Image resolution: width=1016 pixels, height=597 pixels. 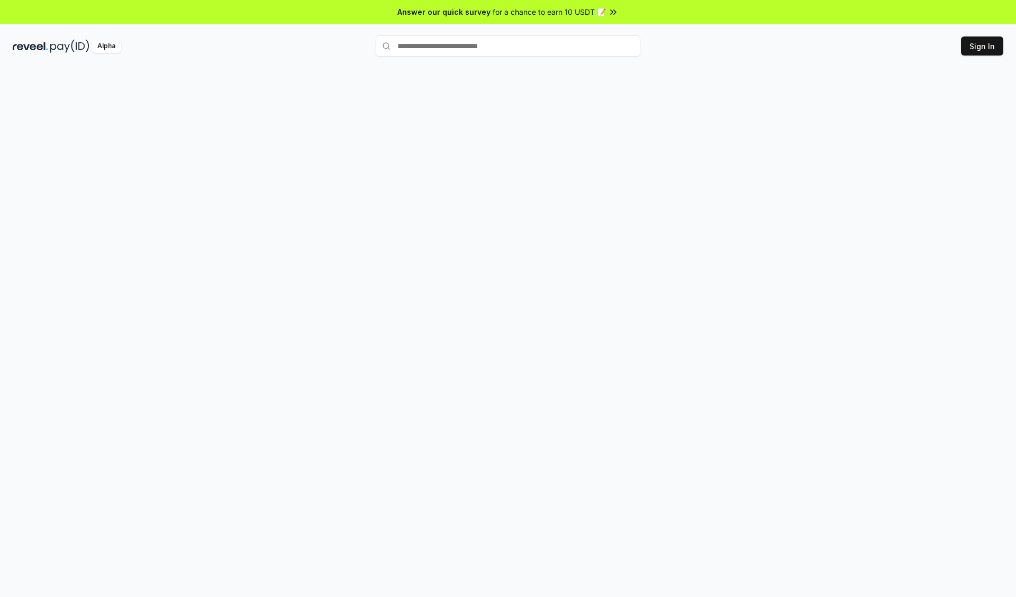 I want to click on img: pay_id, so click(x=70, y=46).